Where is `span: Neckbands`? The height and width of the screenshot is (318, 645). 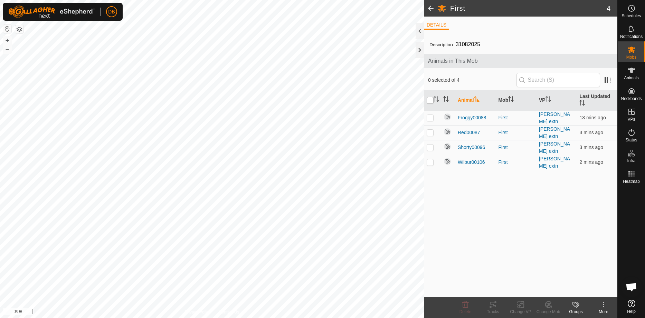
span: Neckbands is located at coordinates (631, 99).